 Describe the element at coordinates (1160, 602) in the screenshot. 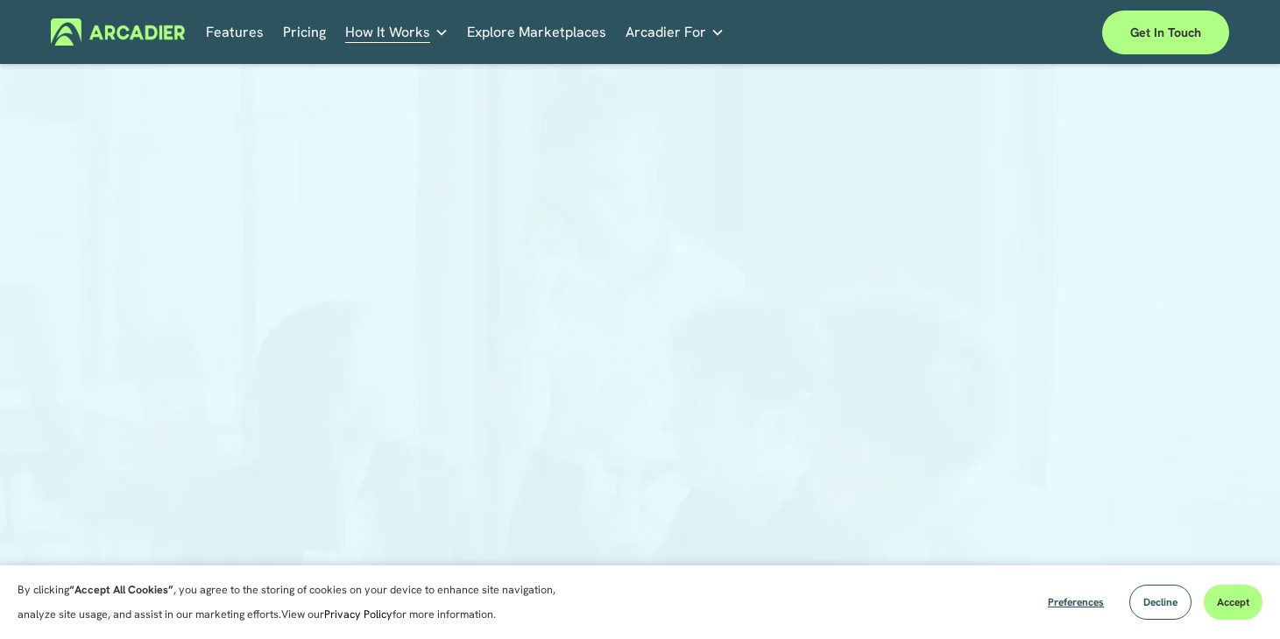

I see `button: Decline` at that location.